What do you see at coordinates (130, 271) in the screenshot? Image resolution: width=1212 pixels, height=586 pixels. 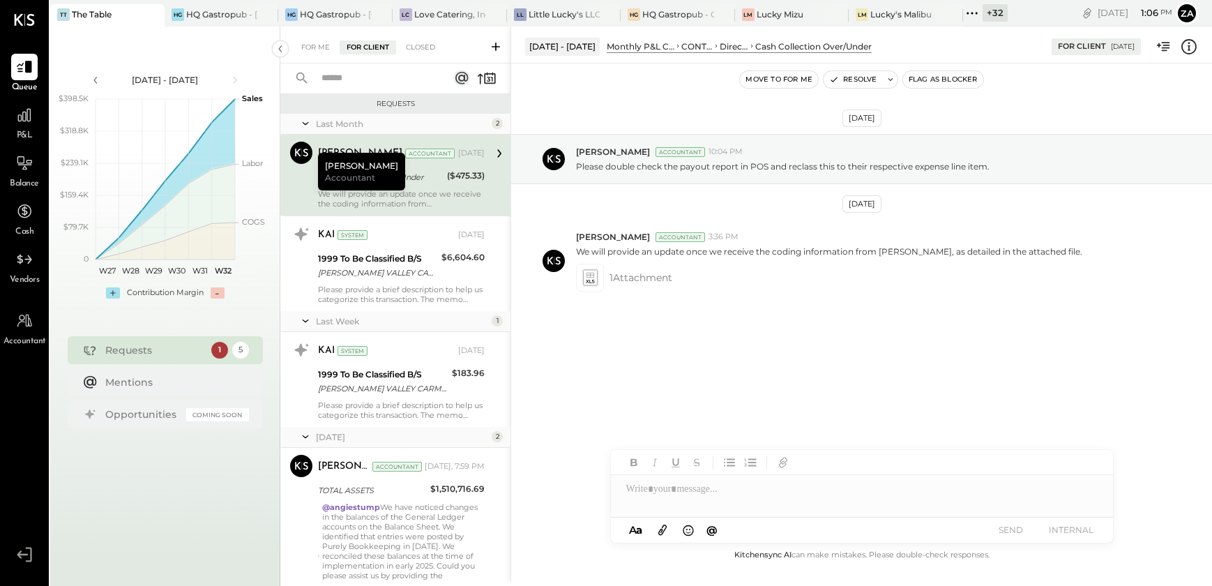 I see `text: W28` at bounding box center [130, 271].